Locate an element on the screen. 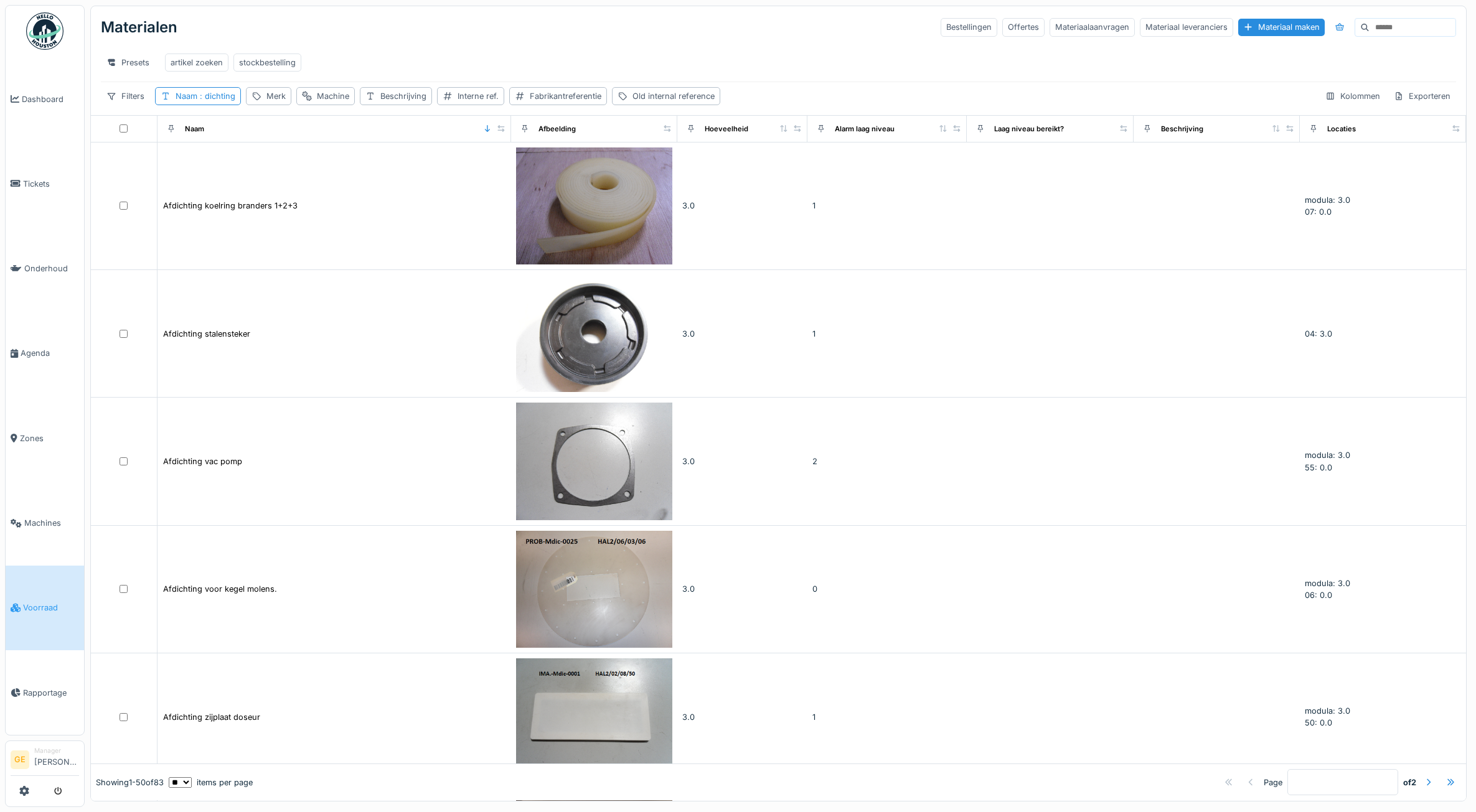  div: Page is located at coordinates (1273, 782).